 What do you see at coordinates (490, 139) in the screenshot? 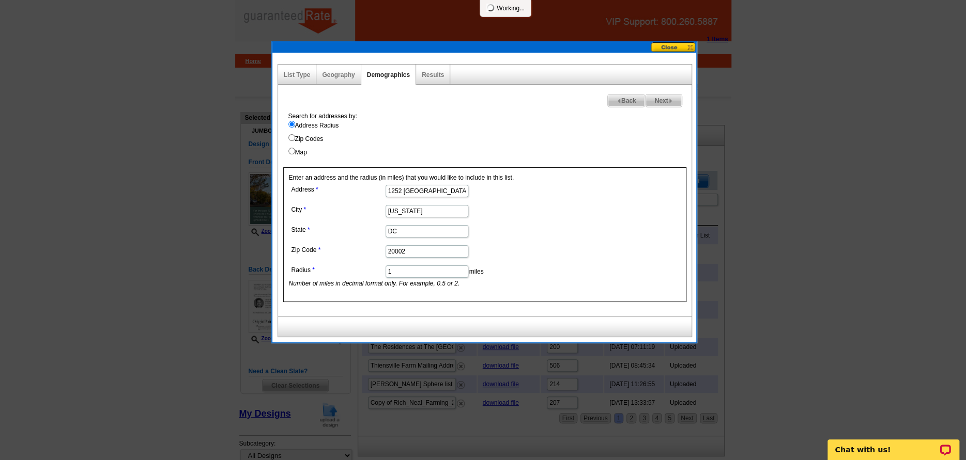
I see `label: Zip Codes` at bounding box center [490, 139].